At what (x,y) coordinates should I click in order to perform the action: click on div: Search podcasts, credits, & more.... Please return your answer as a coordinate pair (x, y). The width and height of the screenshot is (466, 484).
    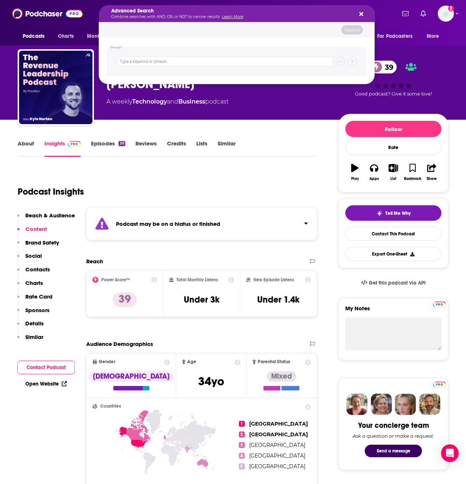
    Looking at the image, I should click on (244, 14).